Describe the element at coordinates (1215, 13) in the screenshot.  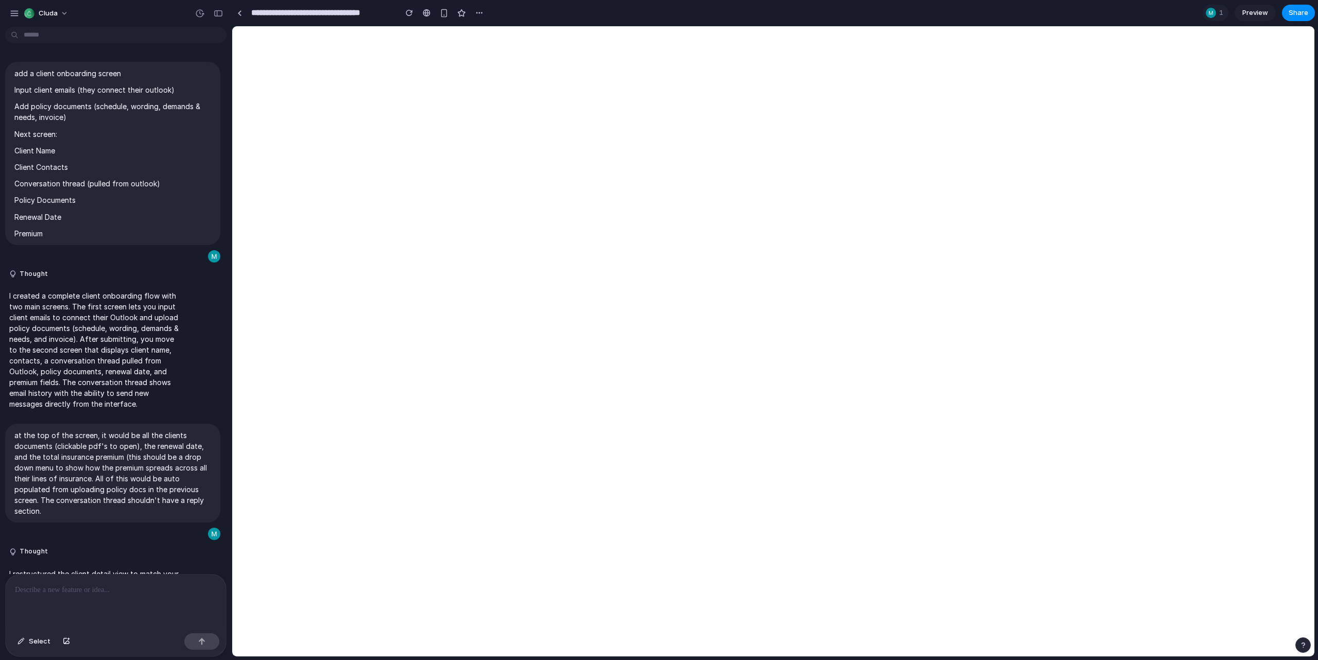
I see `div: 1` at that location.